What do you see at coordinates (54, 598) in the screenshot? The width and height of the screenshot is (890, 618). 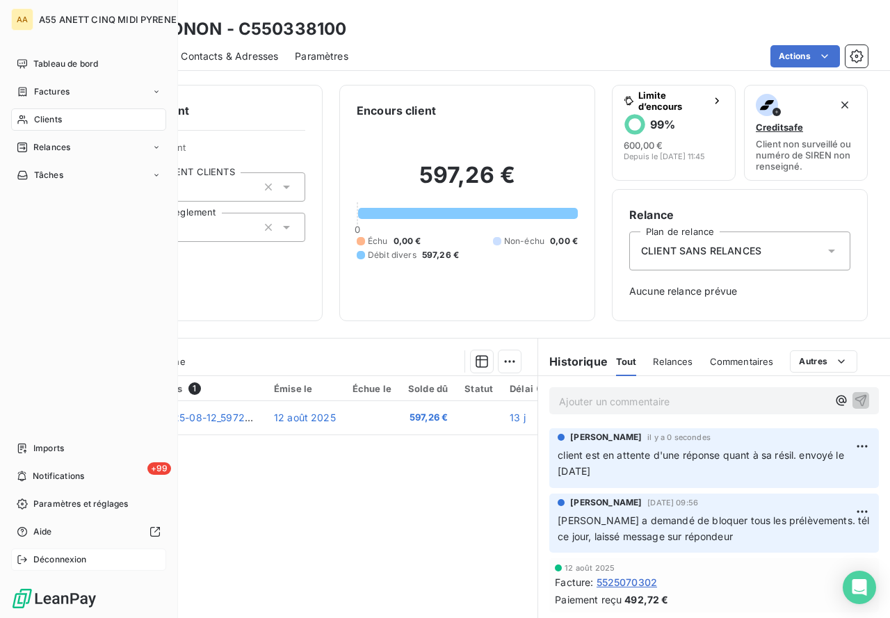 I see `img: Logo LeanPay` at bounding box center [54, 598].